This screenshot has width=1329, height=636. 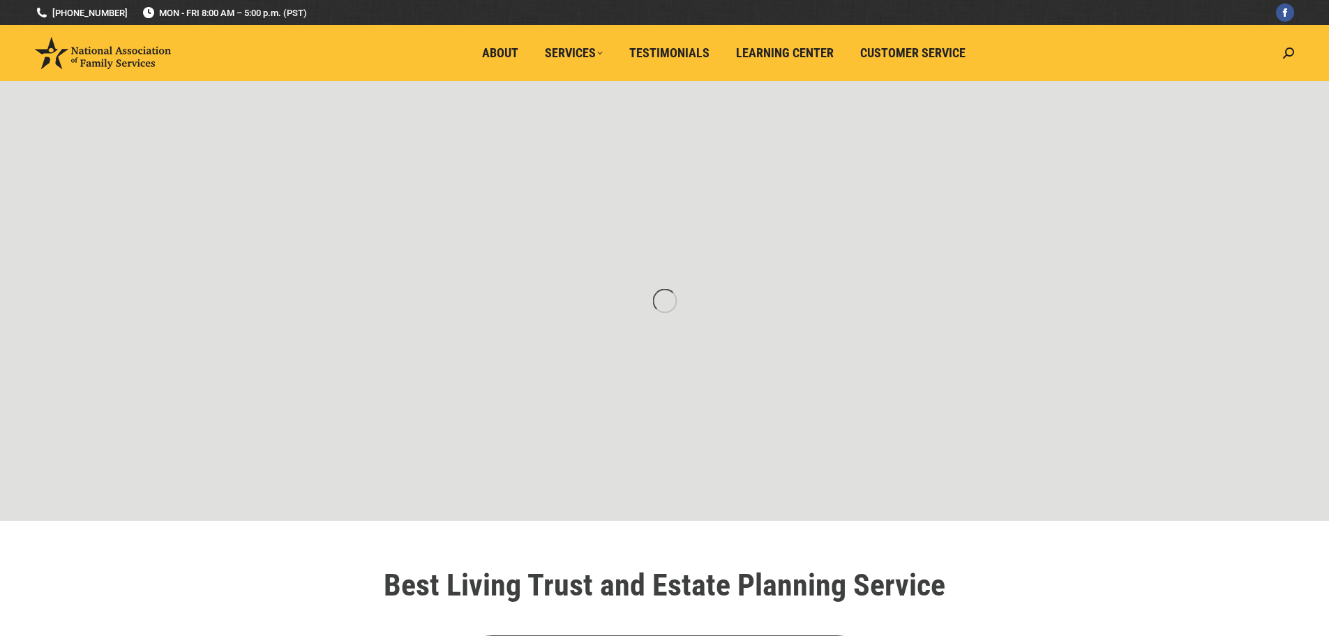 What do you see at coordinates (574, 53) in the screenshot?
I see `span: Services` at bounding box center [574, 53].